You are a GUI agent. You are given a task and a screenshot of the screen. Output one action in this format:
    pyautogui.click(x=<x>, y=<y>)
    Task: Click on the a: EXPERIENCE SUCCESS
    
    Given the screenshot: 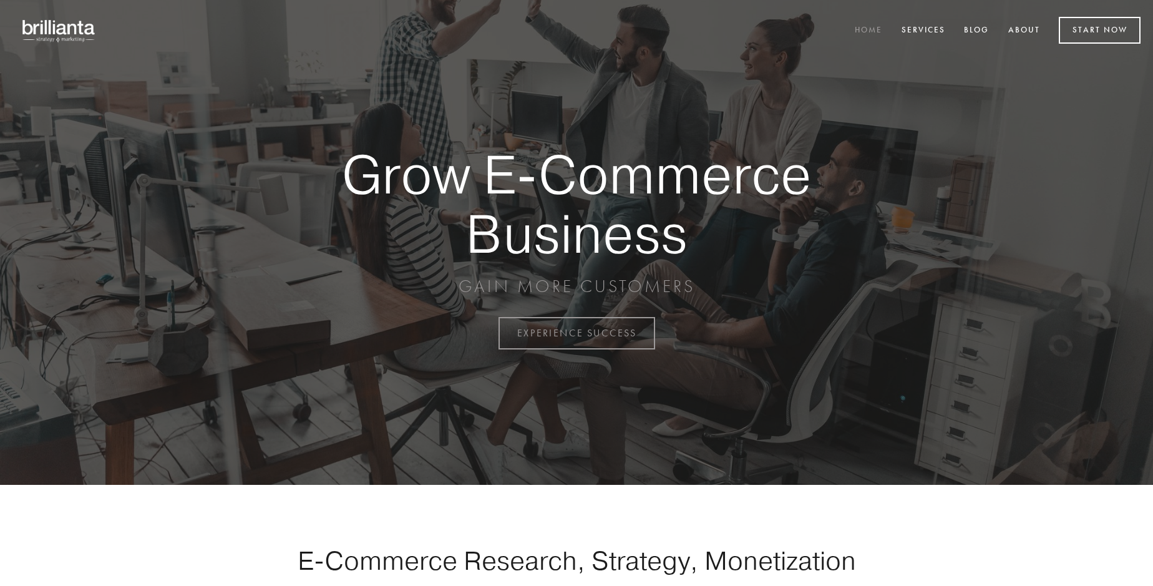 What is the action you would take?
    pyautogui.click(x=577, y=333)
    